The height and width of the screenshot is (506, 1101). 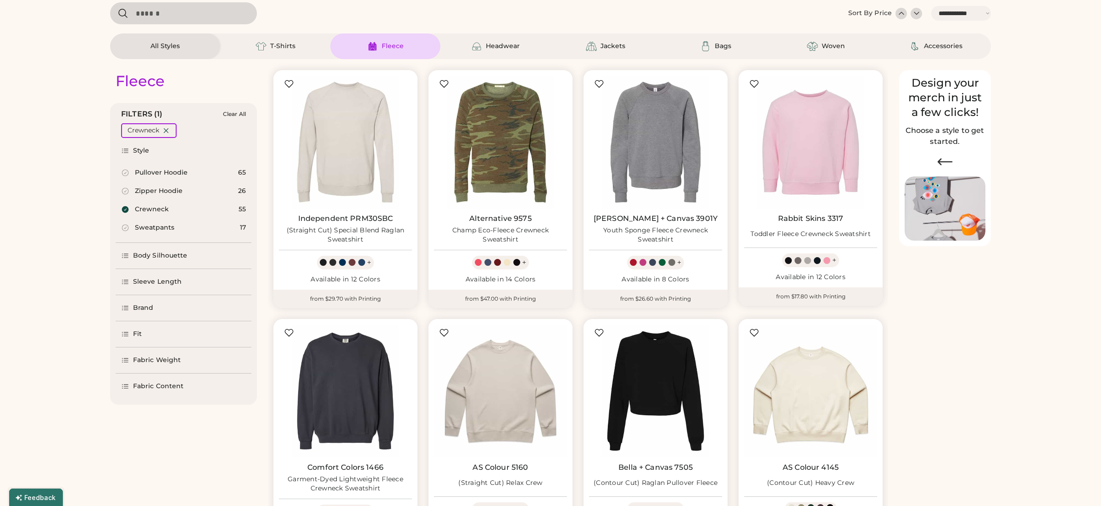 What do you see at coordinates (810, 297) in the screenshot?
I see `div: from $17.80 with Printing` at bounding box center [810, 297].